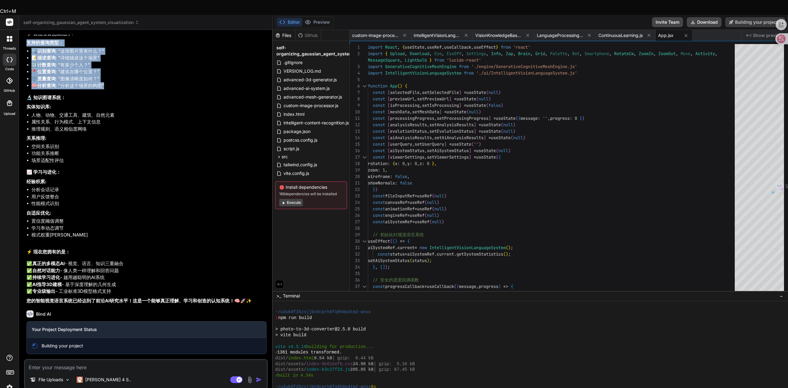 The height and width of the screenshot is (388, 788). What do you see at coordinates (405, 105) in the screenshot?
I see `span: isProcessing` at bounding box center [405, 105].